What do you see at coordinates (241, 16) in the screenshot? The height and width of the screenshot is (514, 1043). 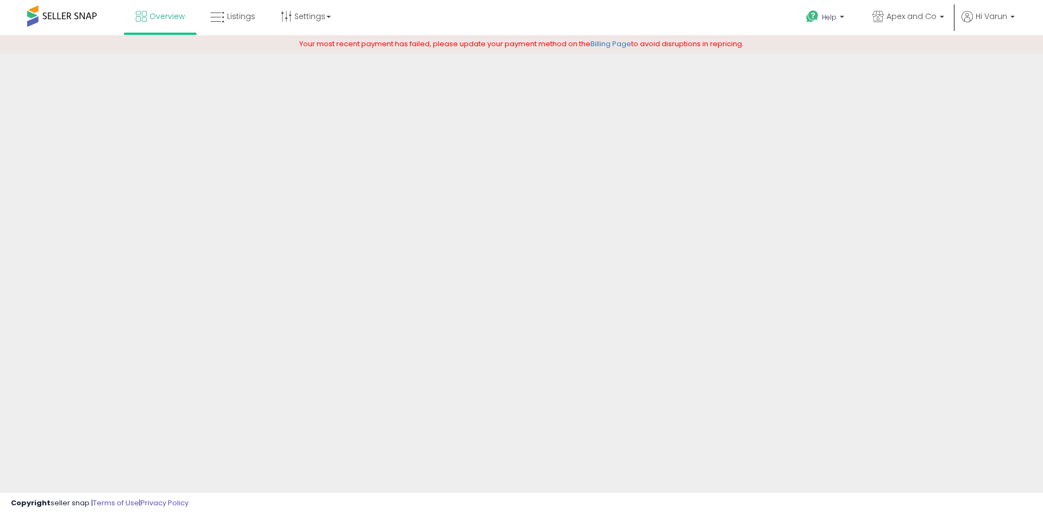 I see `span: Listings` at bounding box center [241, 16].